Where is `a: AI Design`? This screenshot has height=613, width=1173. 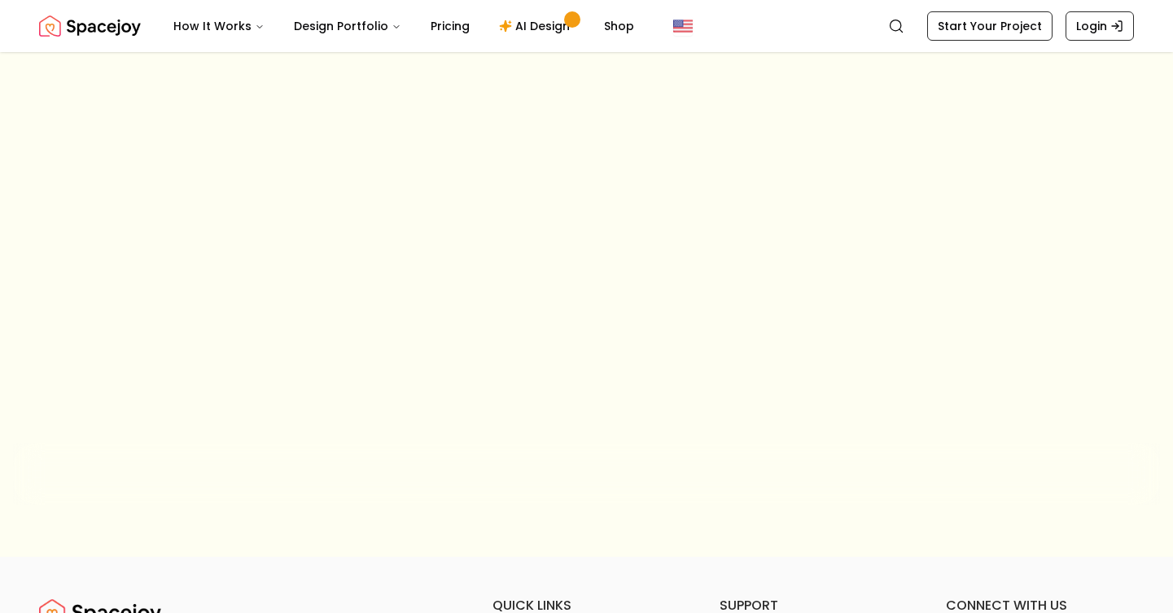 a: AI Design is located at coordinates (537, 26).